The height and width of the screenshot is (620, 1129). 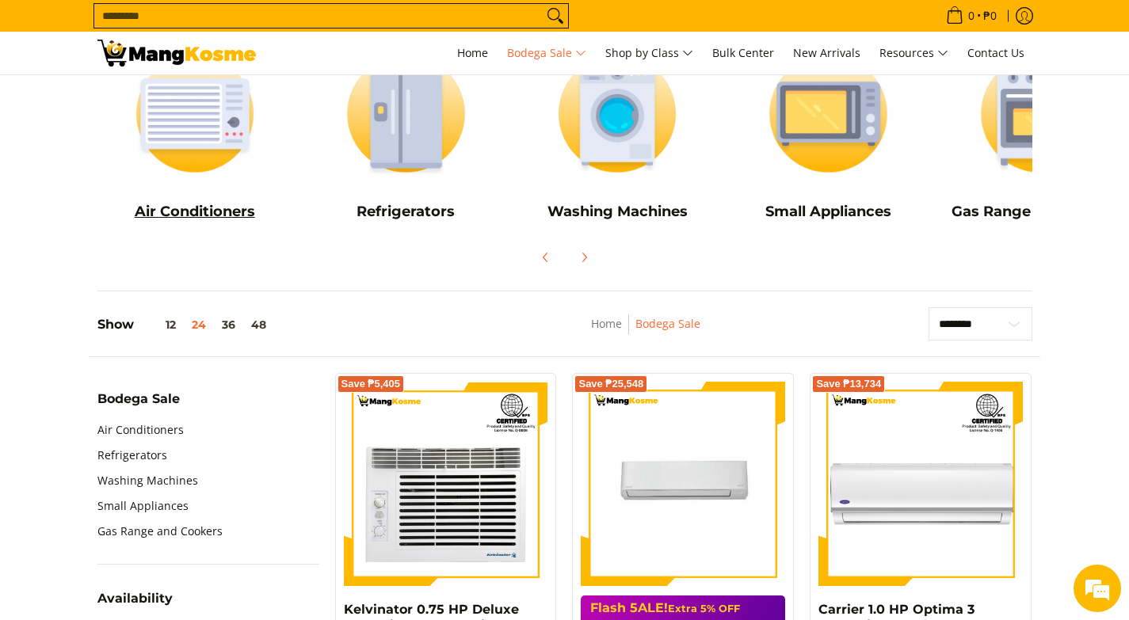 What do you see at coordinates (649, 53) in the screenshot?
I see `span: Shop by Class` at bounding box center [649, 53].